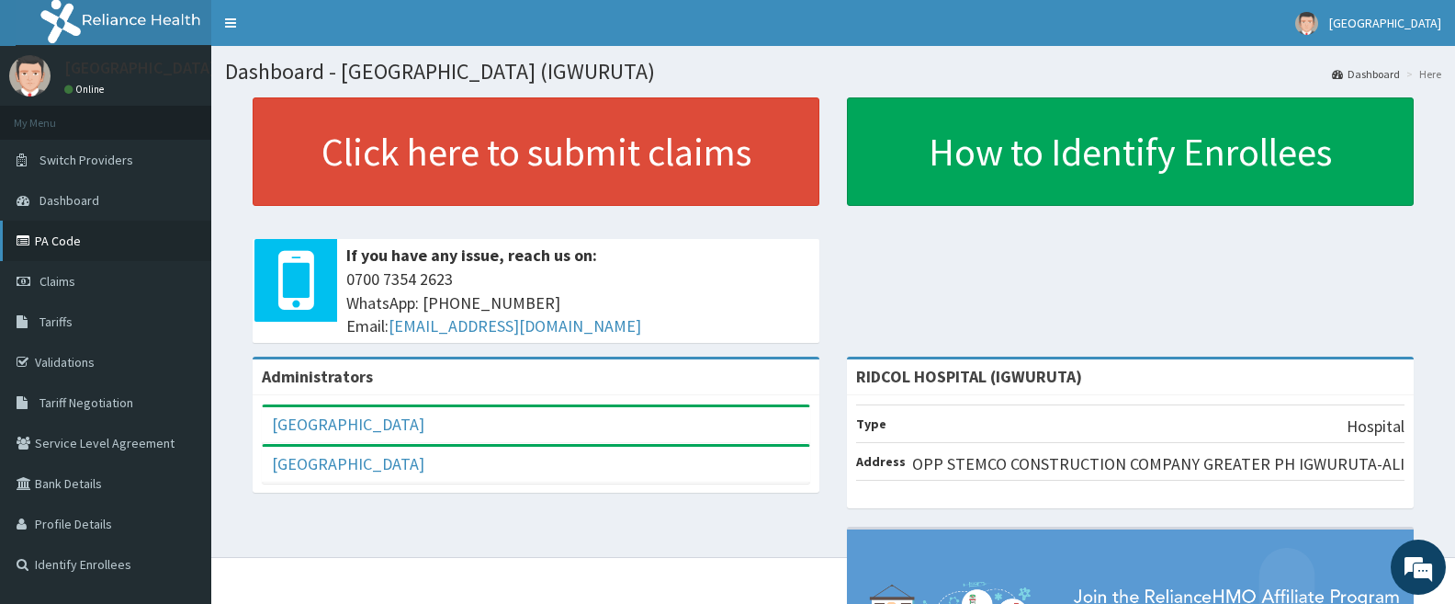  I want to click on span: Dashboard, so click(69, 200).